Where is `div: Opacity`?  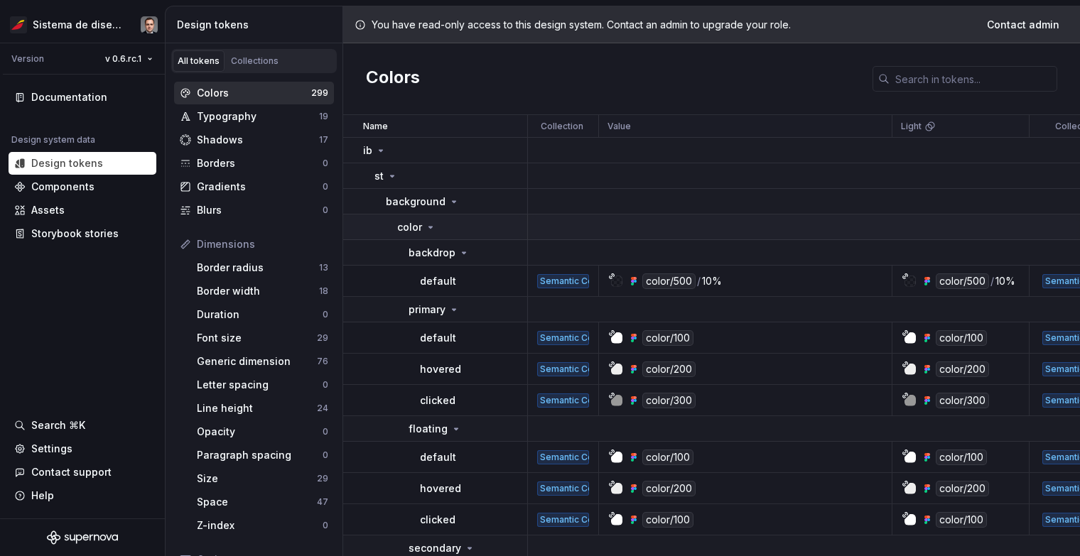 div: Opacity is located at coordinates (259, 432).